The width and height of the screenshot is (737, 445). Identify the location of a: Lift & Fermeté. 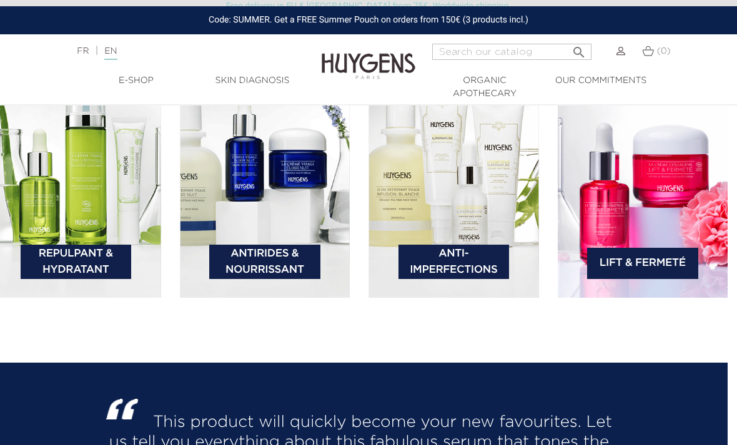
(642, 263).